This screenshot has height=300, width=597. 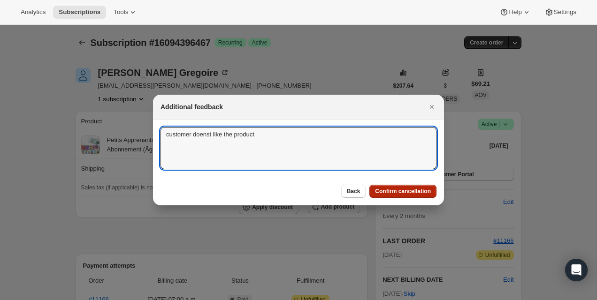 What do you see at coordinates (79, 12) in the screenshot?
I see `button: Subscriptions` at bounding box center [79, 12].